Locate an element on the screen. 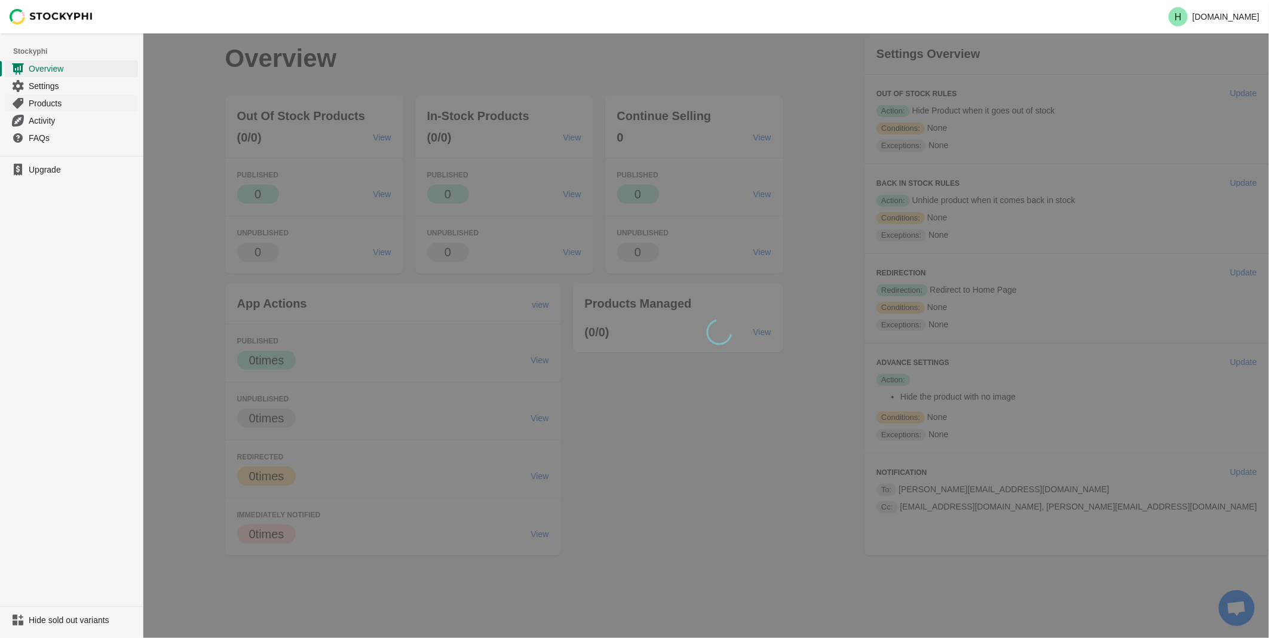  span: Stockyphi is located at coordinates (78, 51).